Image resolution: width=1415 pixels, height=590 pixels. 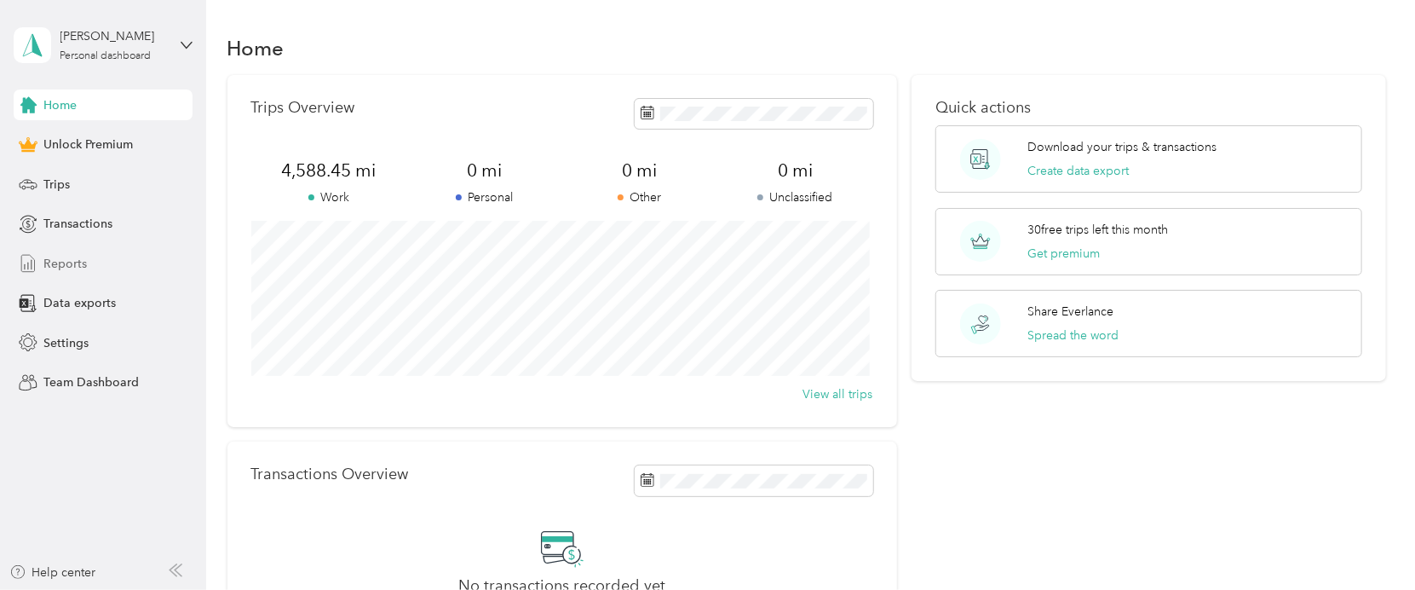 What do you see at coordinates (79, 302) in the screenshot?
I see `span: Data exports` at bounding box center [79, 302].